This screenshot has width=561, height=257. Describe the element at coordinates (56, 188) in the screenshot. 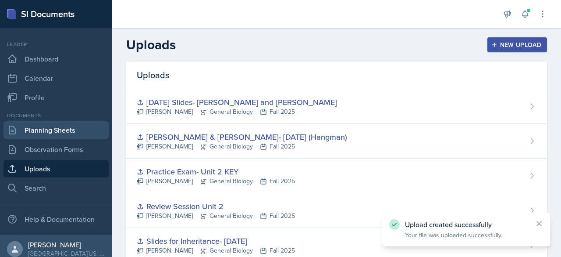

I see `a: Search` at that location.